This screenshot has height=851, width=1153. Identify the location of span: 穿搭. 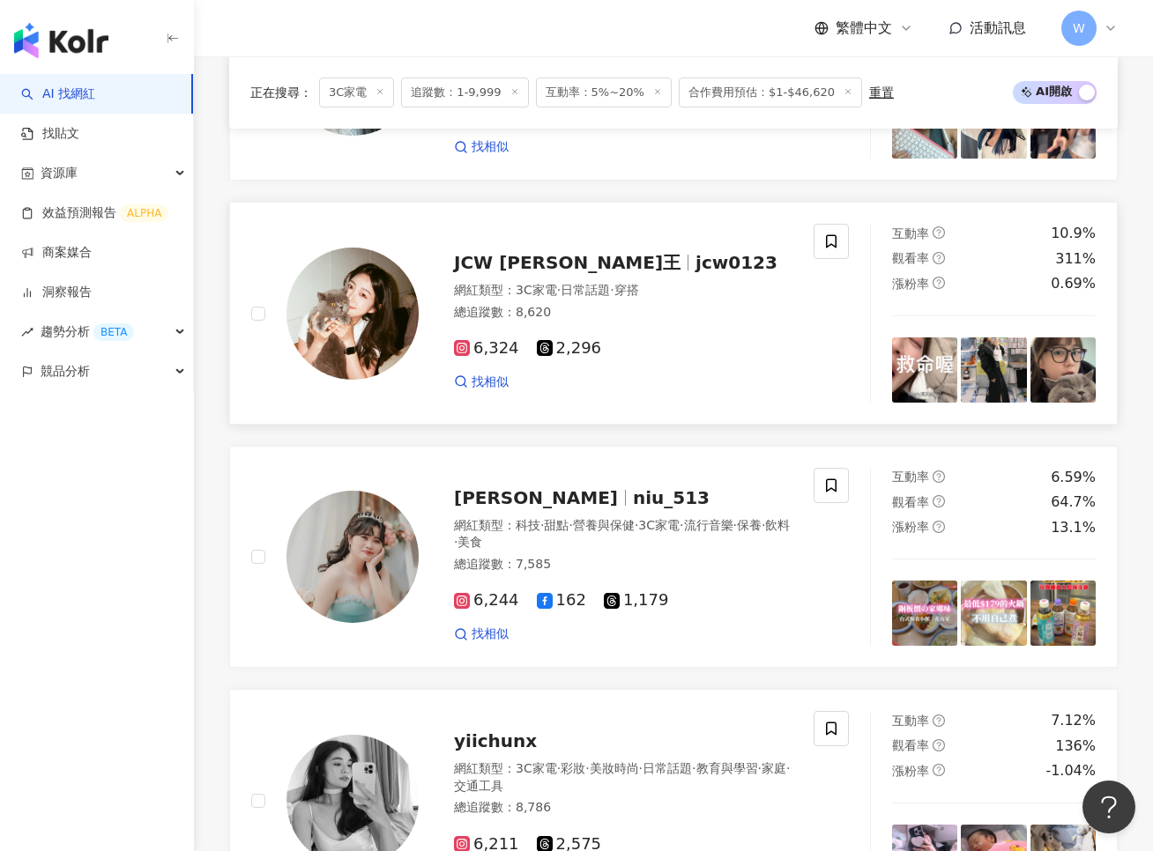
(627, 290).